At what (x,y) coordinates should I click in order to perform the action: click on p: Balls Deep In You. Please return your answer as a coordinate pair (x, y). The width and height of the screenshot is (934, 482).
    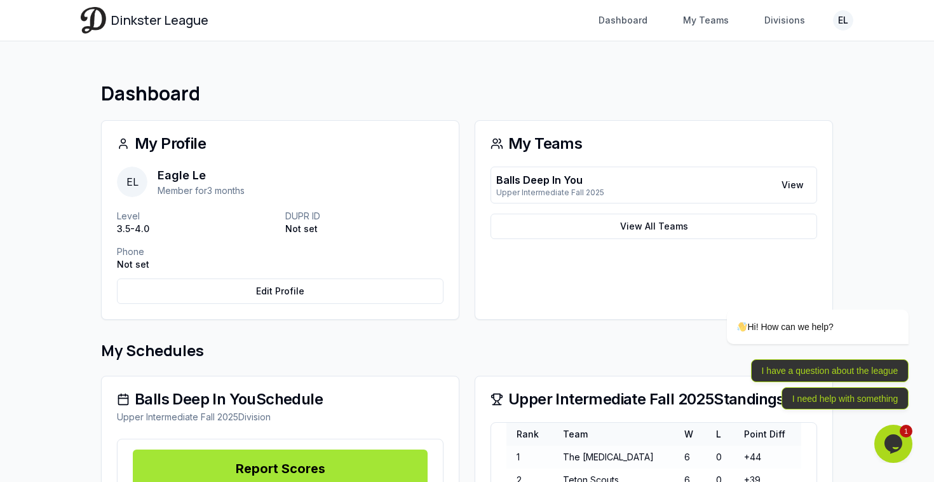
    Looking at the image, I should click on (550, 180).